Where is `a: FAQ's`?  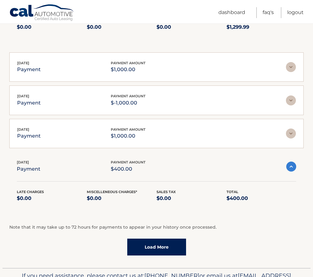 a: FAQ's is located at coordinates (268, 12).